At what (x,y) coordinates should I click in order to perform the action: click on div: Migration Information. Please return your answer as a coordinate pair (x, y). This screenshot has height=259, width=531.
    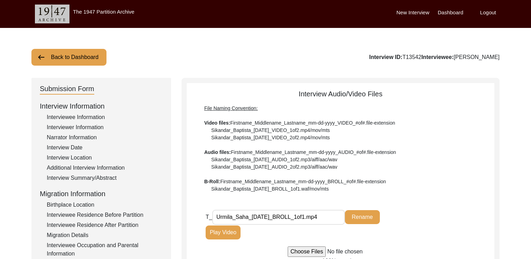
    Looking at the image, I should click on (101, 194).